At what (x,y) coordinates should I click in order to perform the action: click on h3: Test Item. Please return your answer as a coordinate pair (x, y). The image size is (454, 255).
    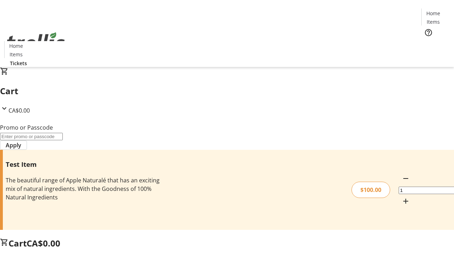
    Looking at the image, I should click on (83, 164).